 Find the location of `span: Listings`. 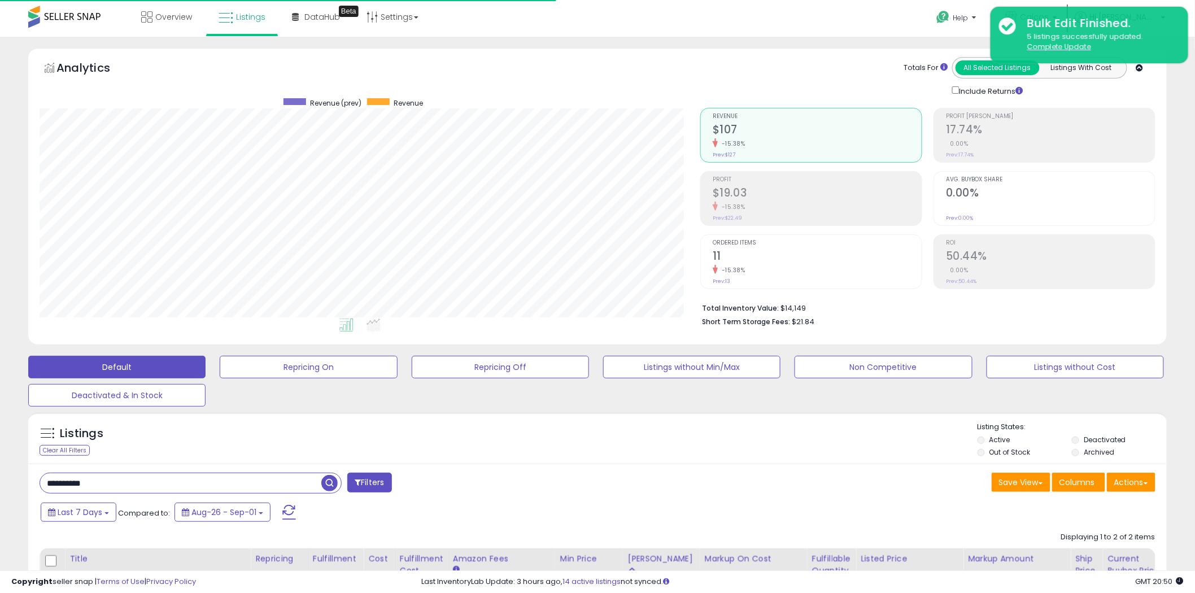

span: Listings is located at coordinates (251, 17).